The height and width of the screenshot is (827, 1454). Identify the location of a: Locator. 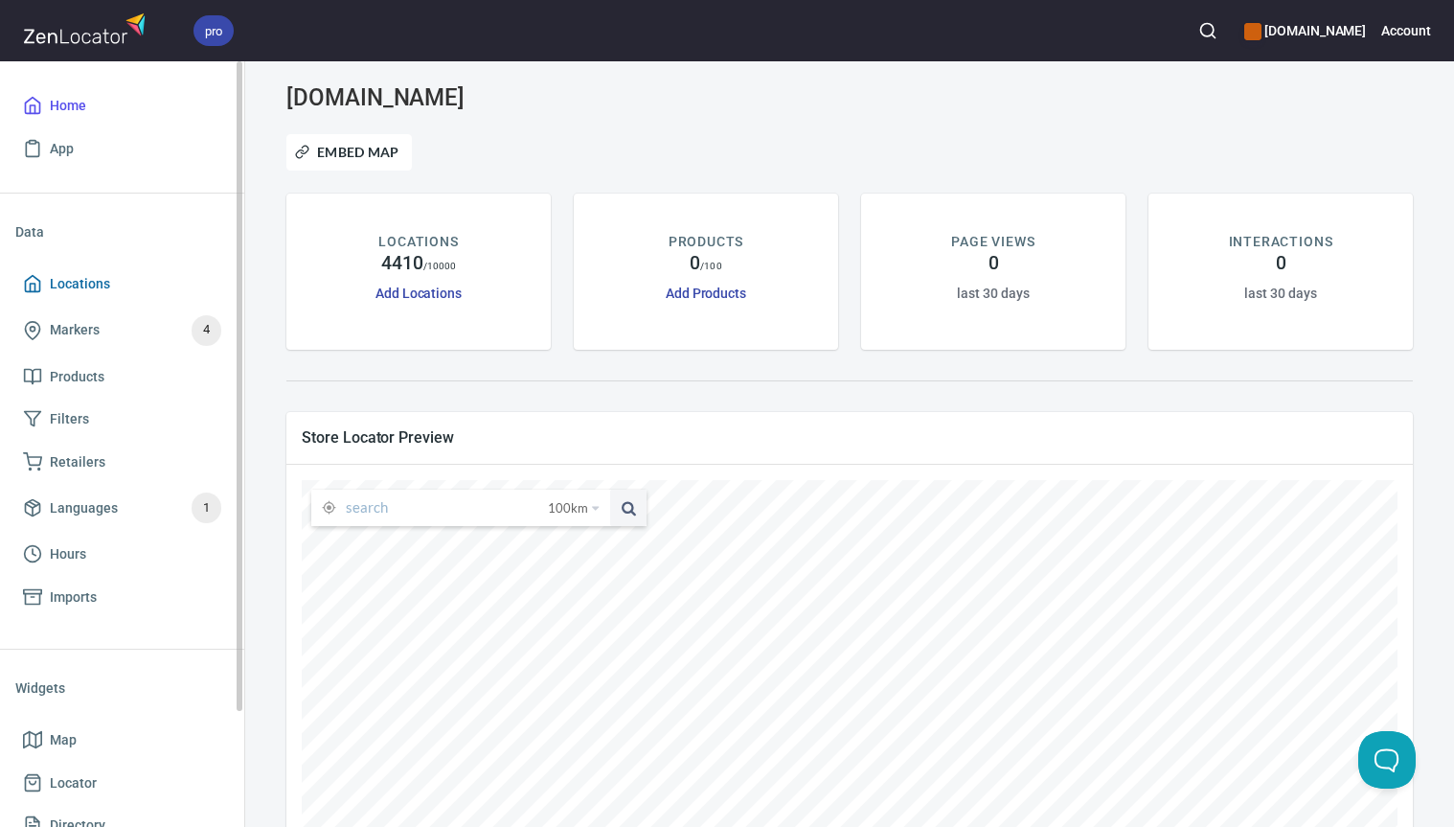
(122, 783).